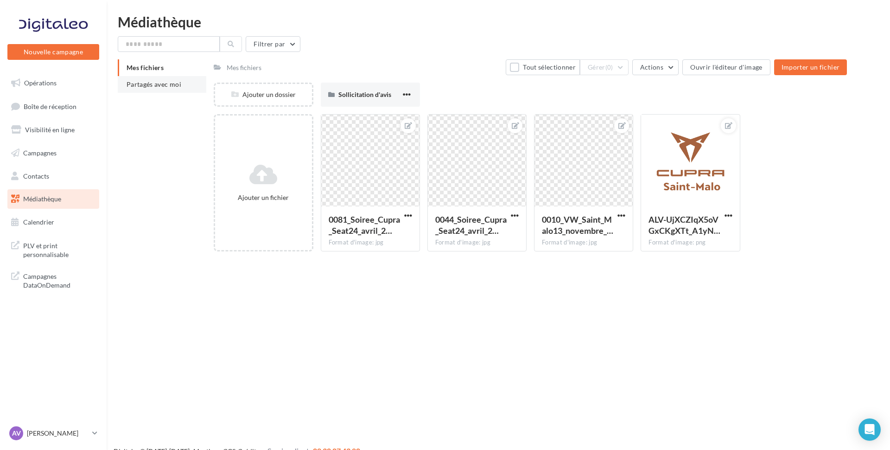  What do you see at coordinates (244, 68) in the screenshot?
I see `div: Mes fichiers` at bounding box center [244, 68].